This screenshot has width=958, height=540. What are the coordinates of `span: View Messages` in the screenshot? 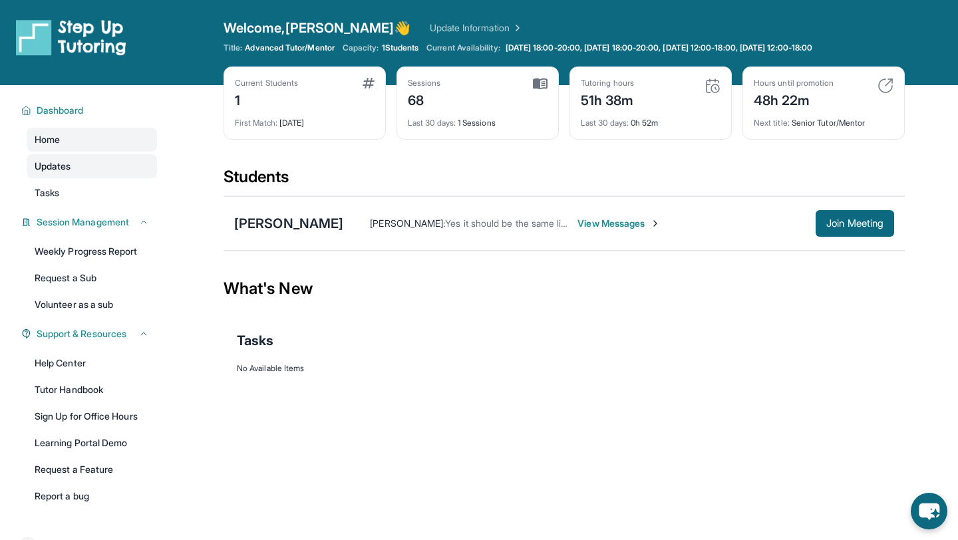 It's located at (619, 224).